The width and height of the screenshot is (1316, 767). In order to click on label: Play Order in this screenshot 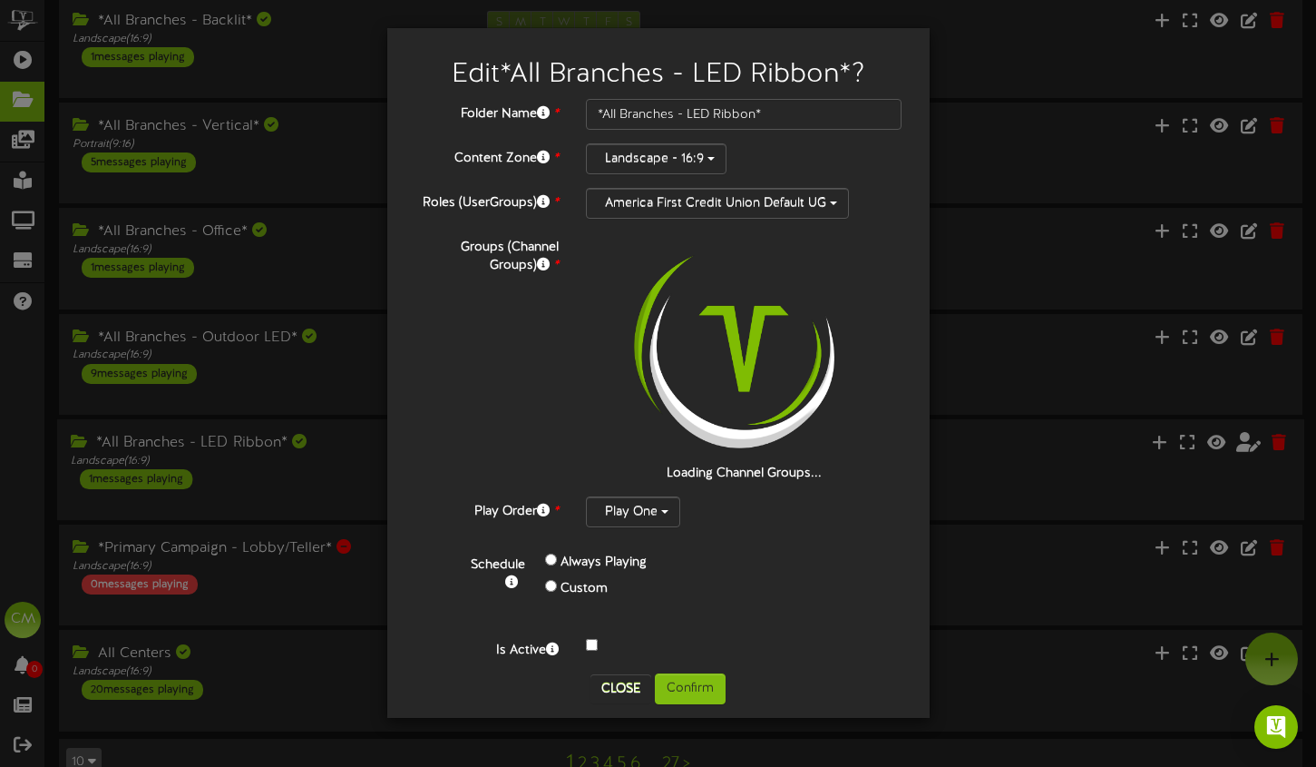, I will do `click(486, 508)`.